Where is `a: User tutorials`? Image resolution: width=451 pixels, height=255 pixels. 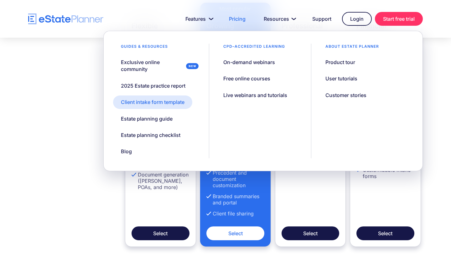 a: User tutorials is located at coordinates (342, 78).